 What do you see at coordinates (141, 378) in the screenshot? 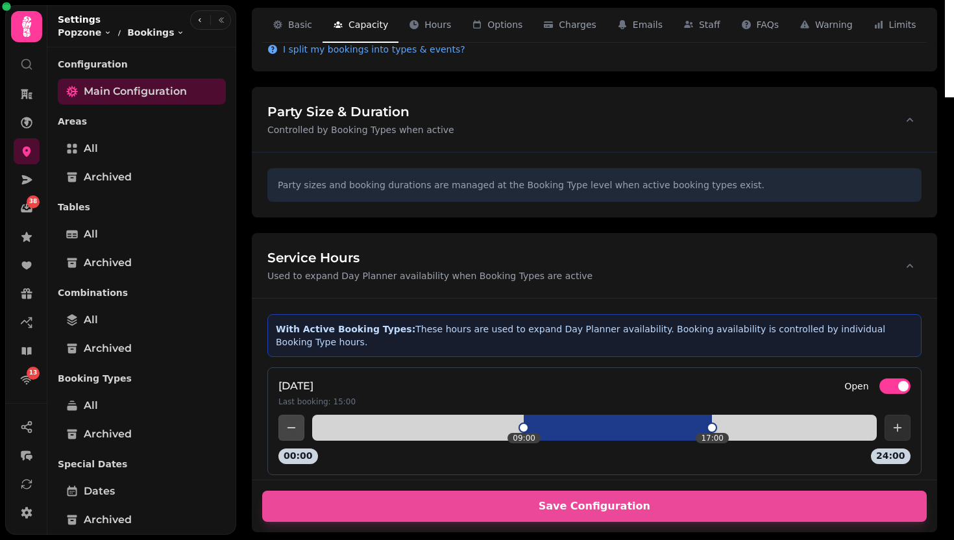
I see `p: Booking Types` at bounding box center [141, 378].